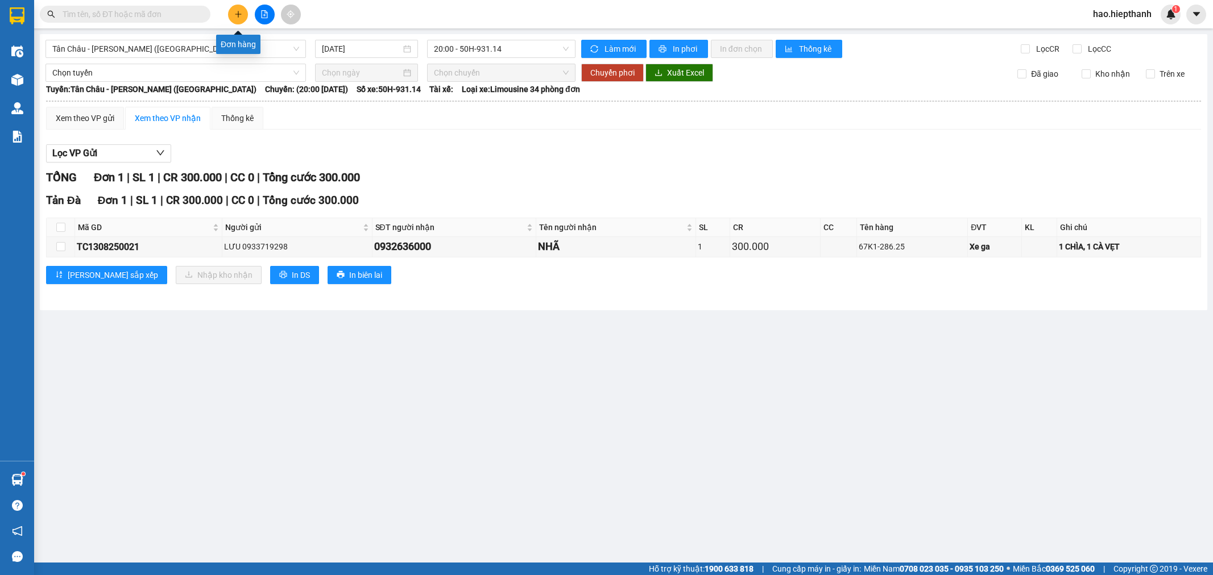 Image resolution: width=1213 pixels, height=575 pixels. What do you see at coordinates (361, 49) in the screenshot?
I see `input: 13/08/2025` at bounding box center [361, 49].